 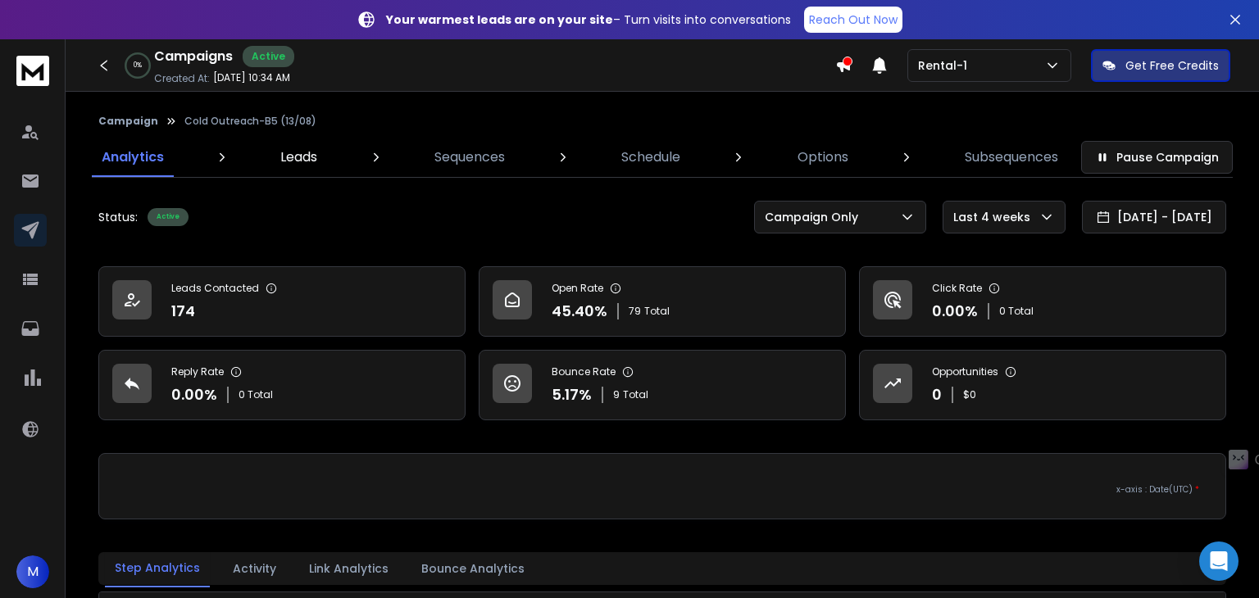 I want to click on a: Subsequences, so click(x=1012, y=157).